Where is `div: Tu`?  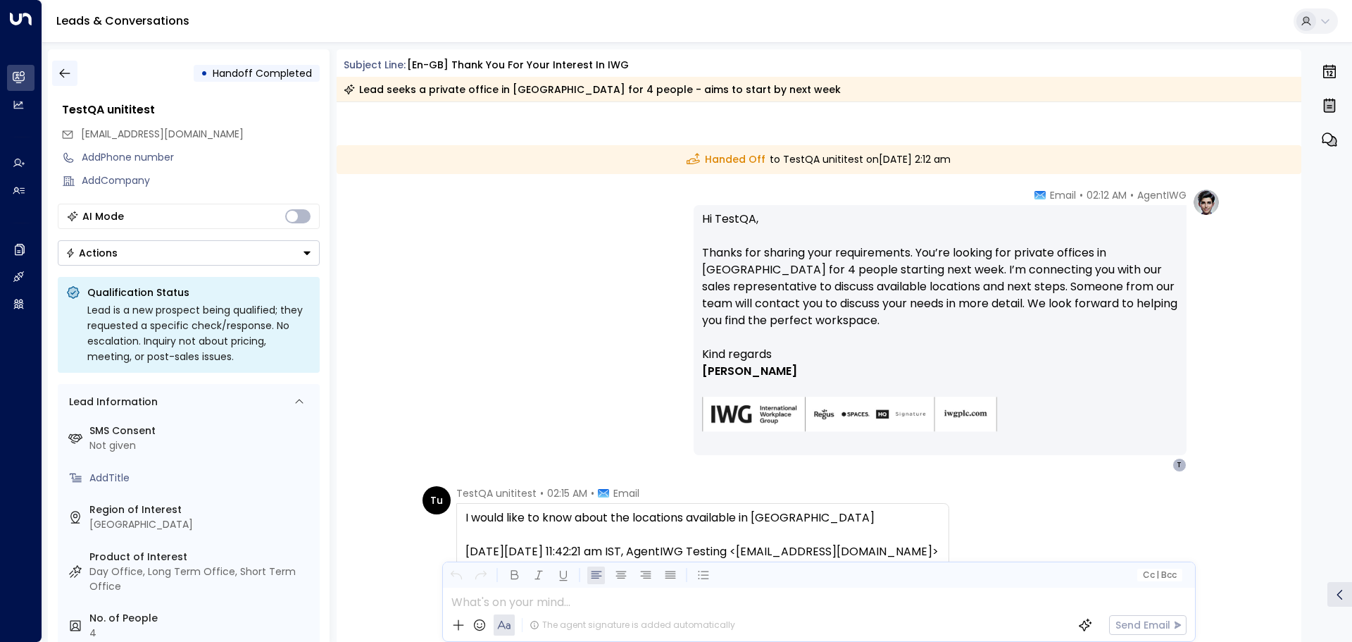
div: Tu is located at coordinates (437, 500).